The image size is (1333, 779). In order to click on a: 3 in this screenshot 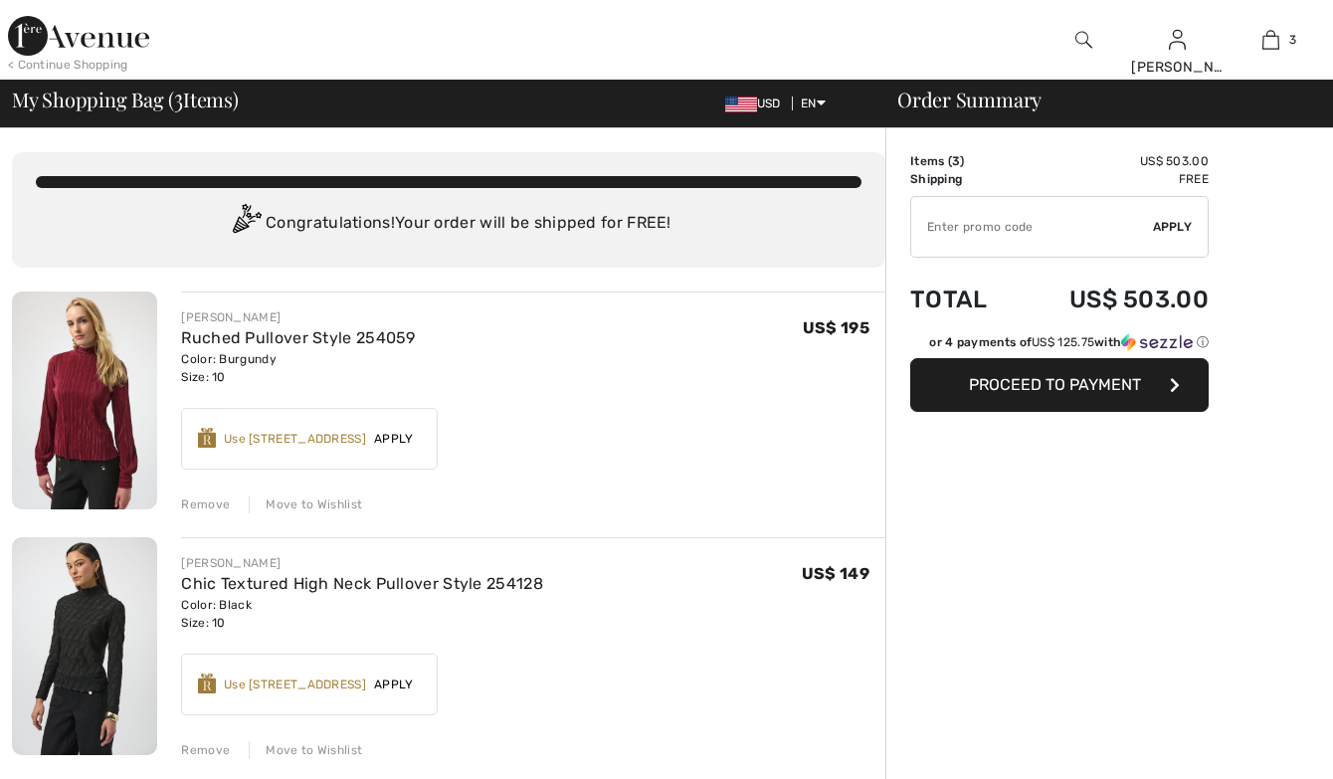, I will do `click(1270, 40)`.